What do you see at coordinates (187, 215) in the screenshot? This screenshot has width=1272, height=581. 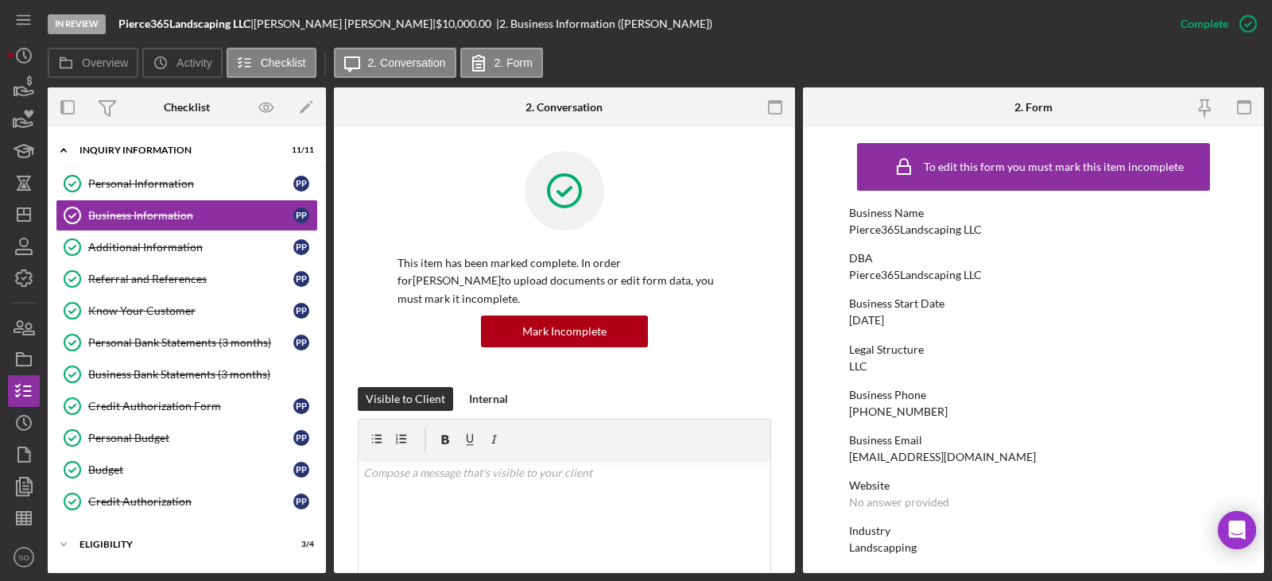 I see `a: Business InformationPP` at bounding box center [187, 215].